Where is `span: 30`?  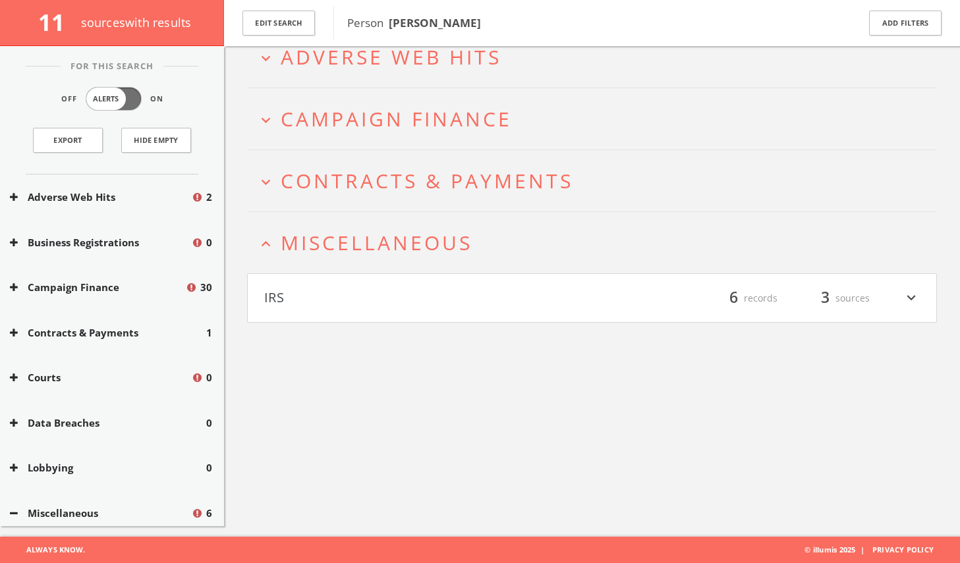 span: 30 is located at coordinates (206, 288).